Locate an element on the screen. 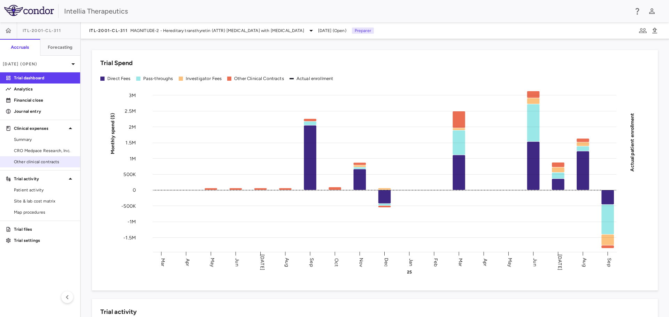  h6: Trial Spend is located at coordinates (116, 63).